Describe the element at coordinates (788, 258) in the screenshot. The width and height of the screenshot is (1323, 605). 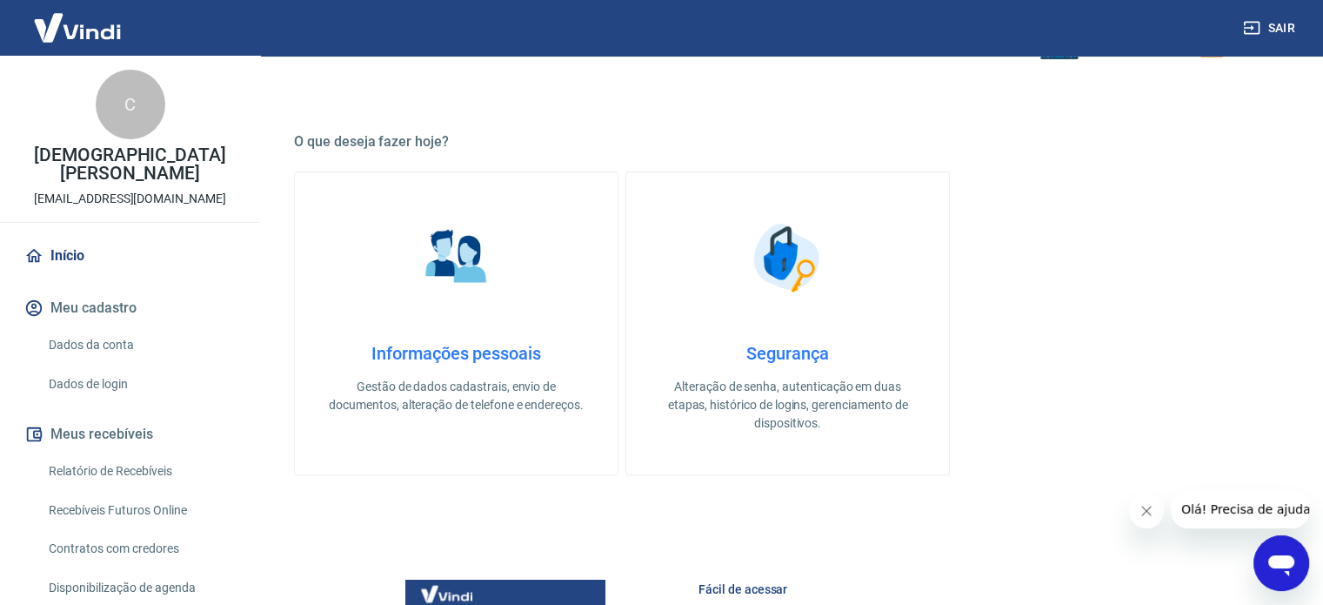
I see `img: Segurança` at that location.